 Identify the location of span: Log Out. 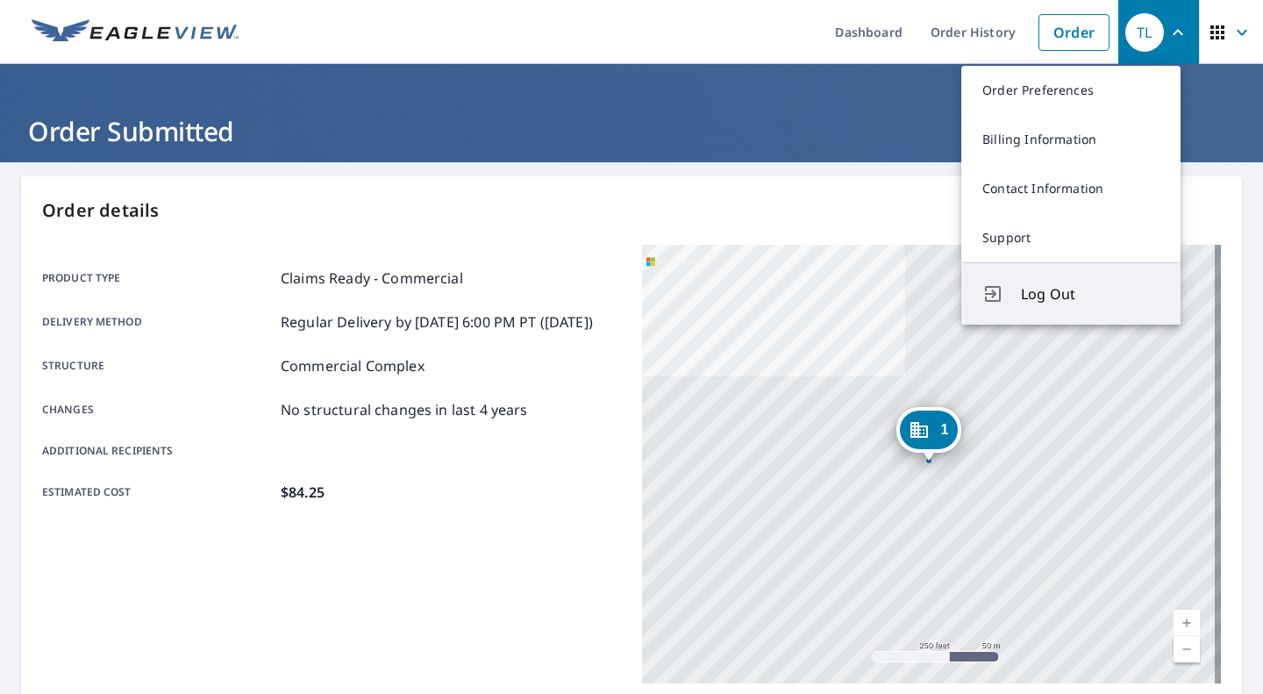
(1090, 294).